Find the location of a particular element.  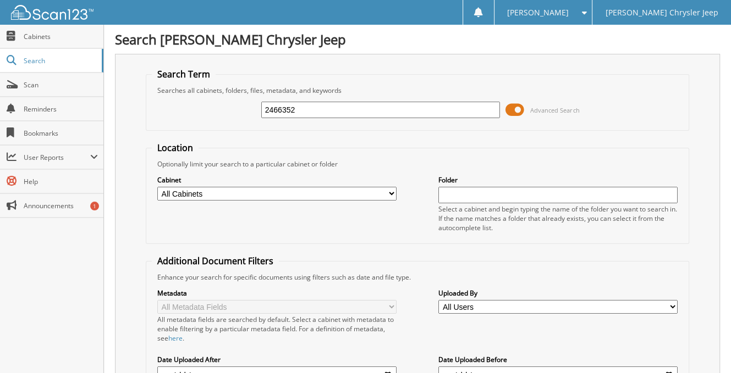

label: Cabinet is located at coordinates (277, 180).